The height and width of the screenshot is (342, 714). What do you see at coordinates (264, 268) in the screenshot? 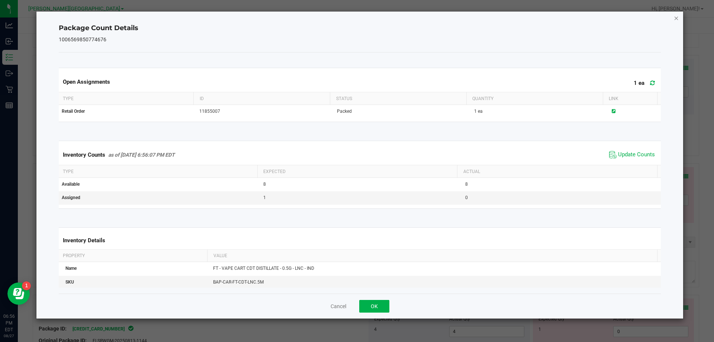
I see `span: FT - VAPE CART CDT DISTILLATE - 0.5G - LNC - IND` at bounding box center [264, 268].